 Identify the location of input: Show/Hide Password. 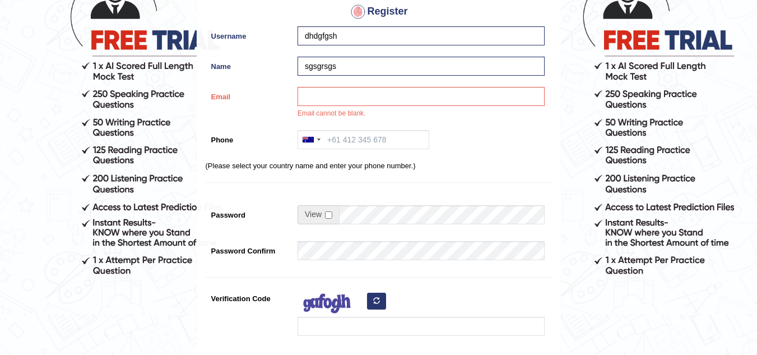
(328, 215).